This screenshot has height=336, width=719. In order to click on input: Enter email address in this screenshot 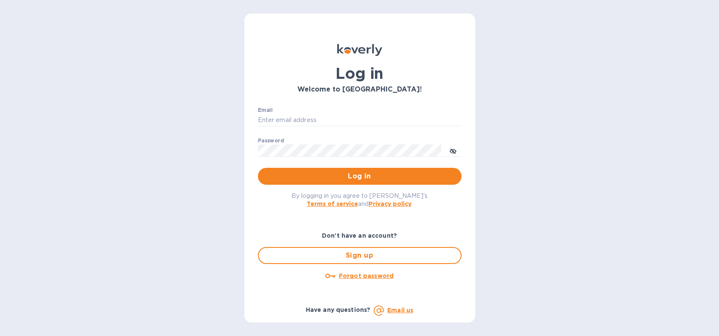, I will do `click(360, 120)`.